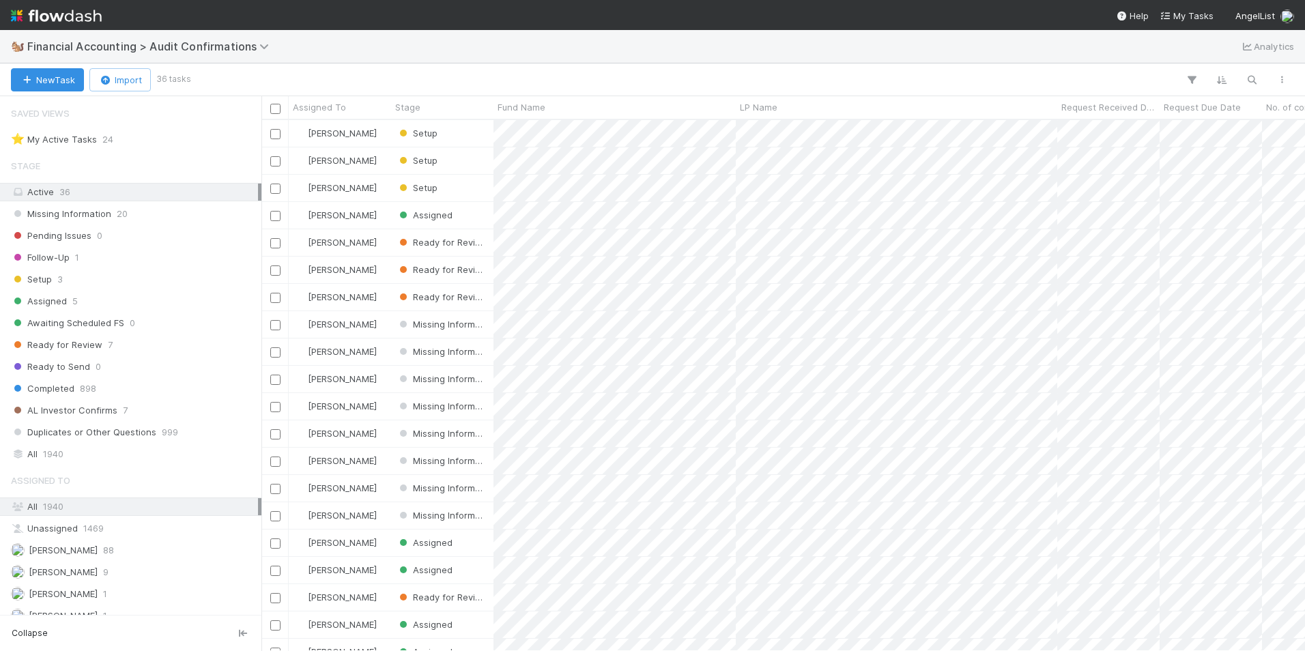 The width and height of the screenshot is (1305, 651). What do you see at coordinates (173, 79) in the screenshot?
I see `small: 36 tasks` at bounding box center [173, 79].